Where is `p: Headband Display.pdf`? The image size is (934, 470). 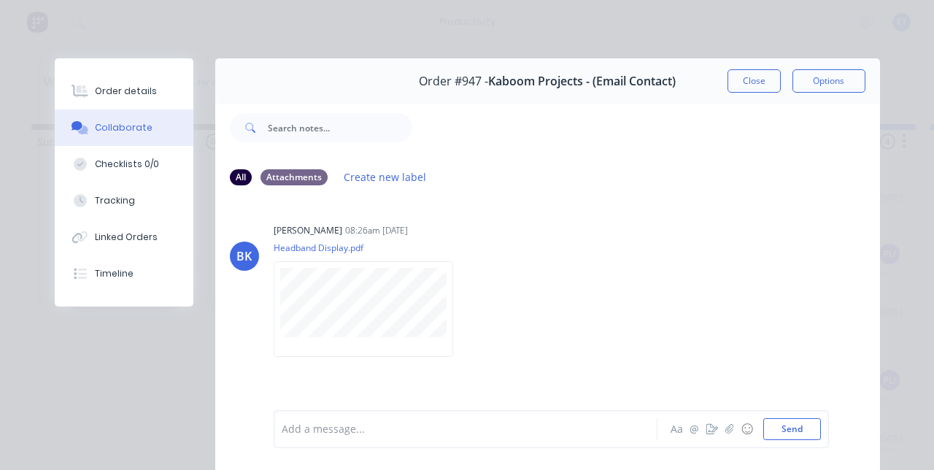
p: Headband Display.pdf is located at coordinates (371, 247).